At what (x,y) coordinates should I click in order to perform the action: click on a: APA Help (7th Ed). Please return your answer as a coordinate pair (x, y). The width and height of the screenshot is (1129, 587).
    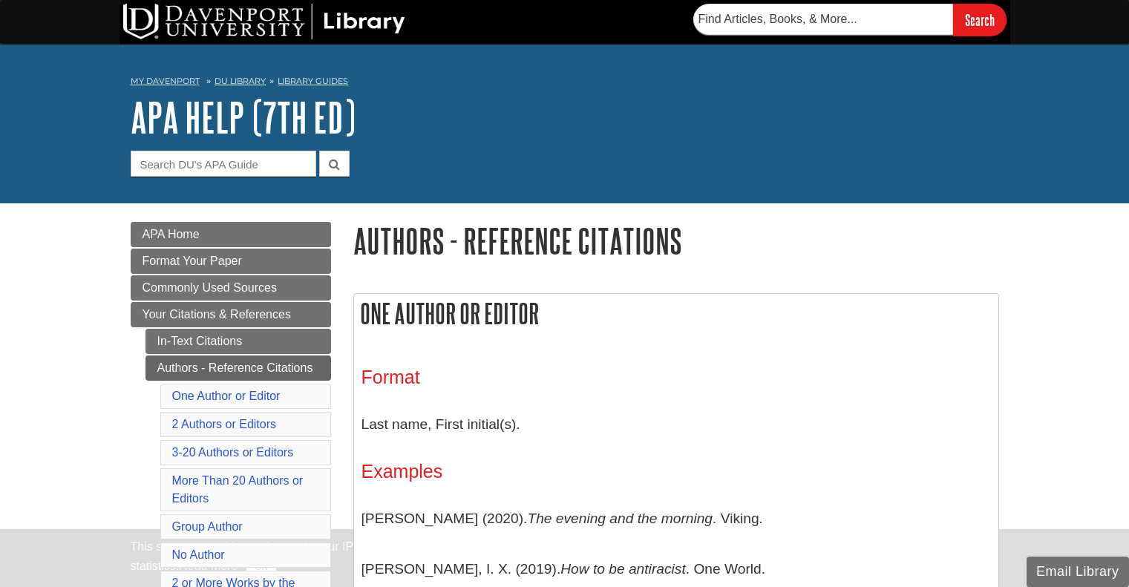
    Looking at the image, I should click on (243, 117).